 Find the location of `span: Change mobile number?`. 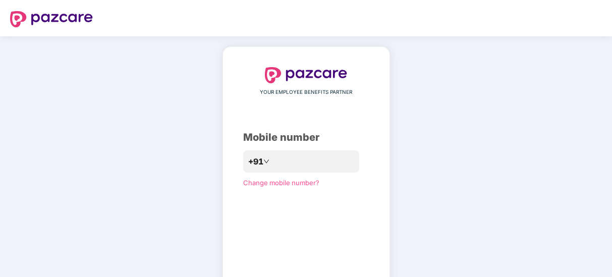

span: Change mobile number? is located at coordinates (281, 183).